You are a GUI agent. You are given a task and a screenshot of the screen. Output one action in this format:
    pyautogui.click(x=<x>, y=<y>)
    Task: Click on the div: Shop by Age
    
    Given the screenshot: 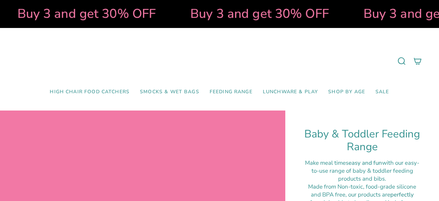 What is the action you would take?
    pyautogui.click(x=346, y=92)
    